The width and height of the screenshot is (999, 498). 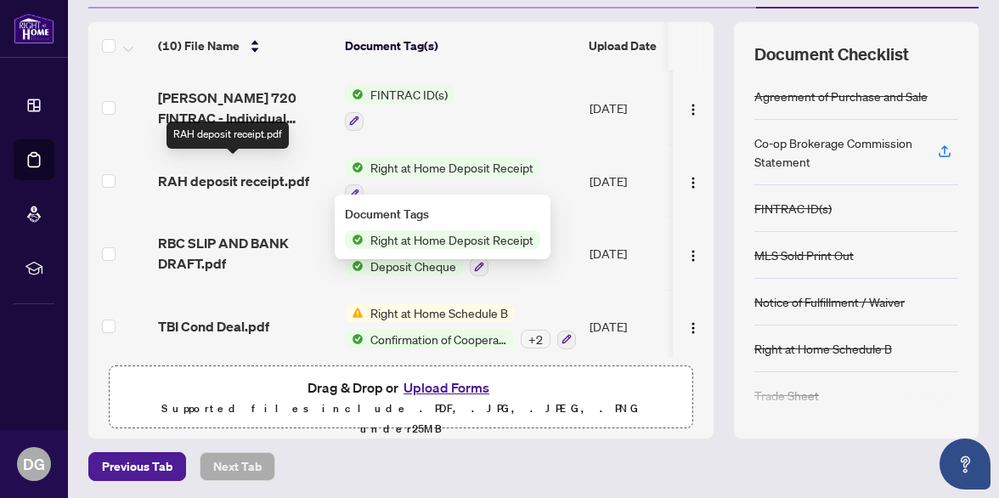 What do you see at coordinates (836, 152) in the screenshot?
I see `div: Co-op Brokerage Commission Statement` at bounding box center [836, 152].